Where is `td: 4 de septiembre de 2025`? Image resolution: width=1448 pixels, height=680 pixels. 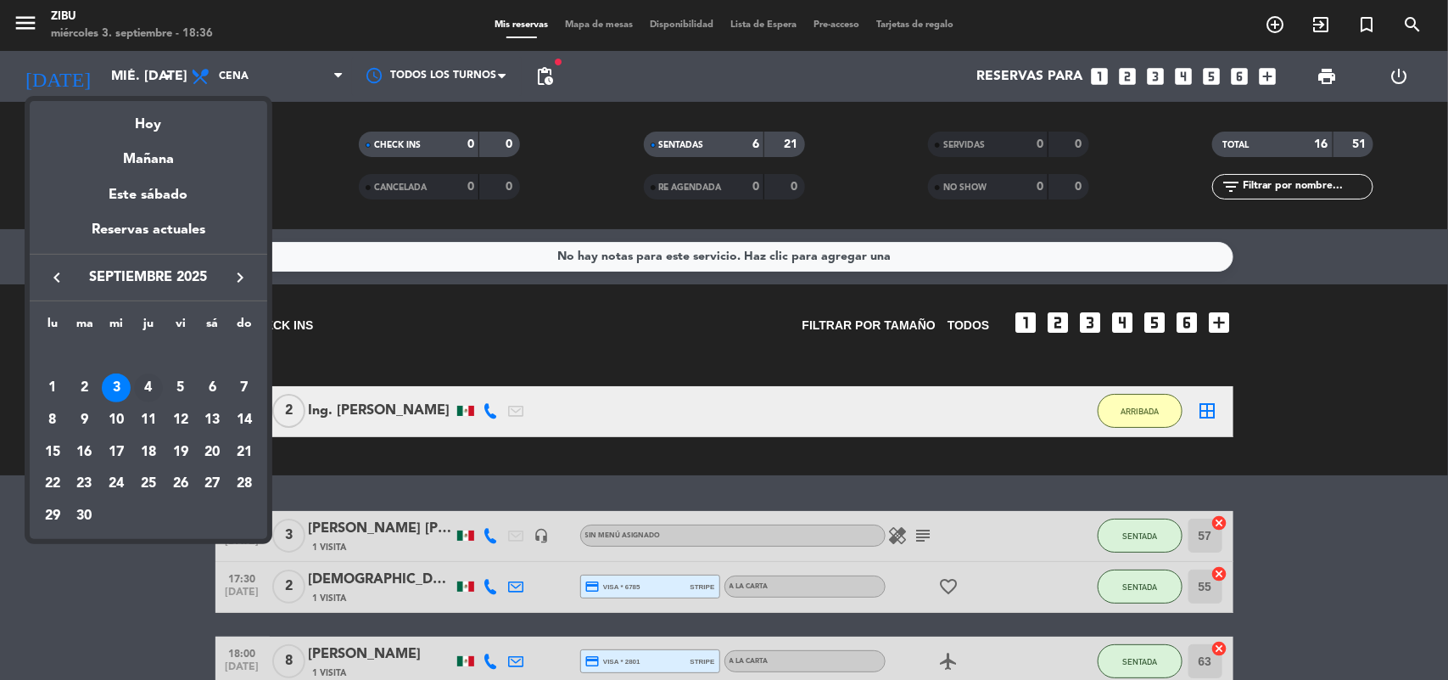 td: 4 de septiembre de 2025 is located at coordinates (148, 388).